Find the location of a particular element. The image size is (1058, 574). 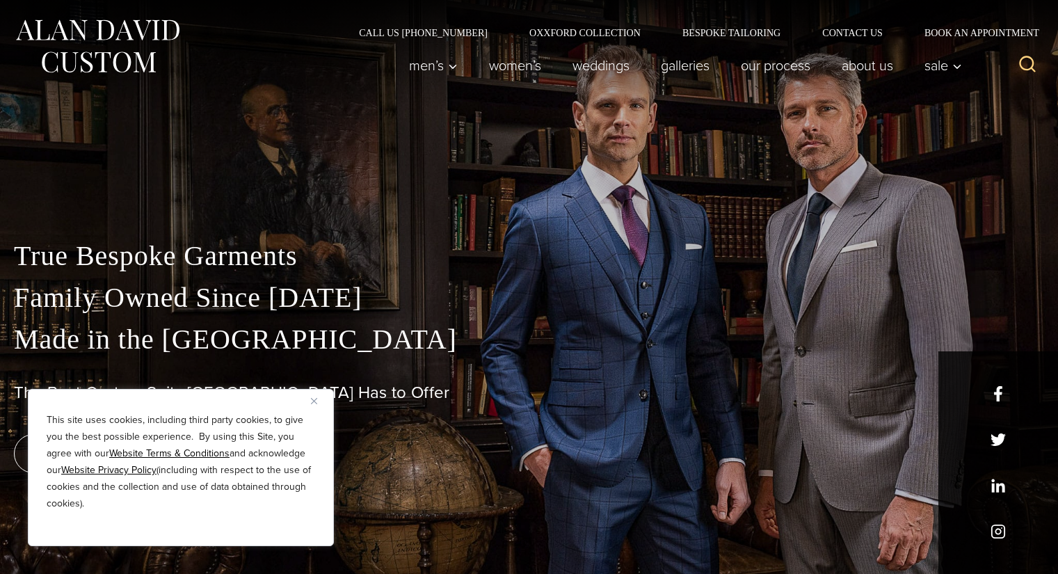

button: Close is located at coordinates (319, 401).